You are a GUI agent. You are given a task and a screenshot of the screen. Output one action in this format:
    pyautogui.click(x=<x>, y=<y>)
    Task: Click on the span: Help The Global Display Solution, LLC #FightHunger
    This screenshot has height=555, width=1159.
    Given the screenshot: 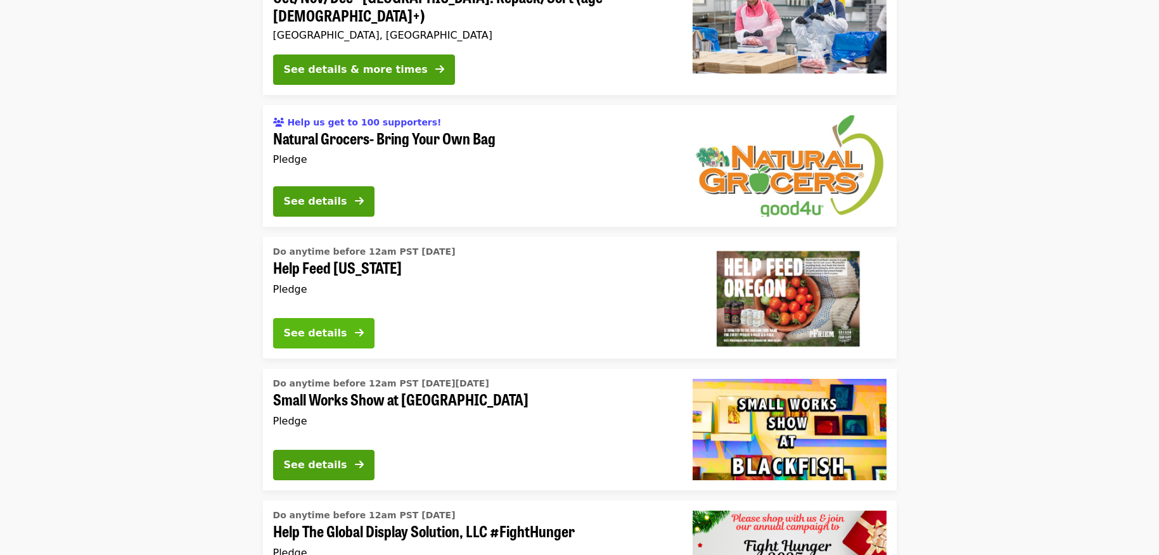 What is the action you would take?
    pyautogui.click(x=473, y=531)
    